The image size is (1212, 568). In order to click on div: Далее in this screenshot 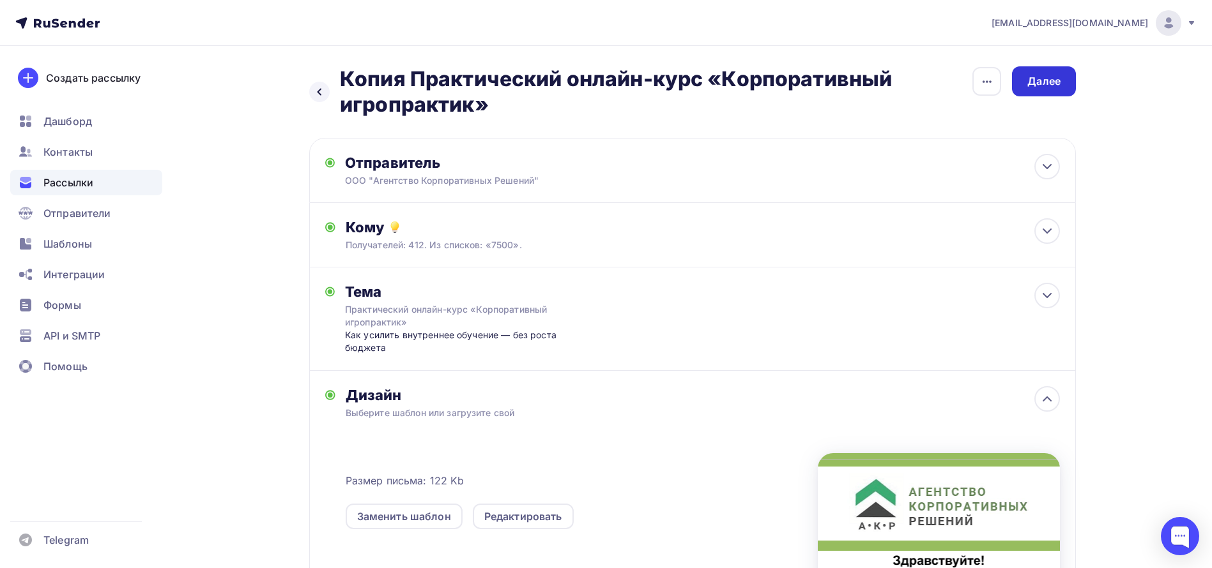, I will do `click(1044, 81)`.